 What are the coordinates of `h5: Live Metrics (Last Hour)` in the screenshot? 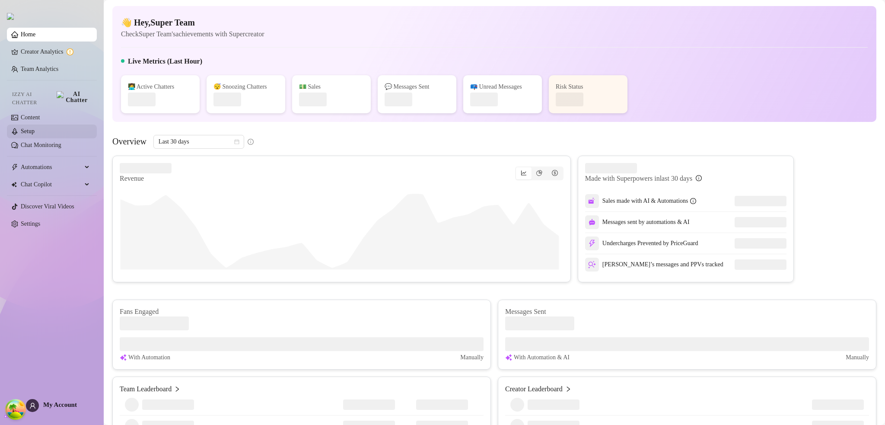 It's located at (165, 61).